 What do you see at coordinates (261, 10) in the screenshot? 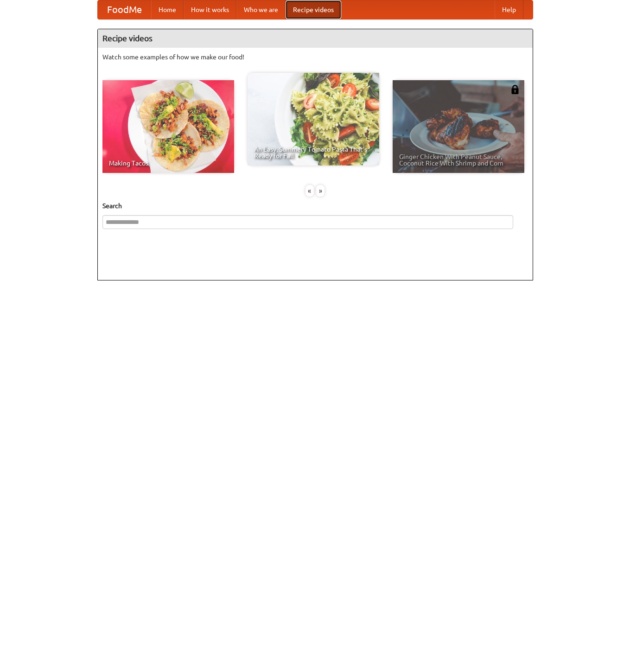
I see `a: Who we are` at bounding box center [261, 10].